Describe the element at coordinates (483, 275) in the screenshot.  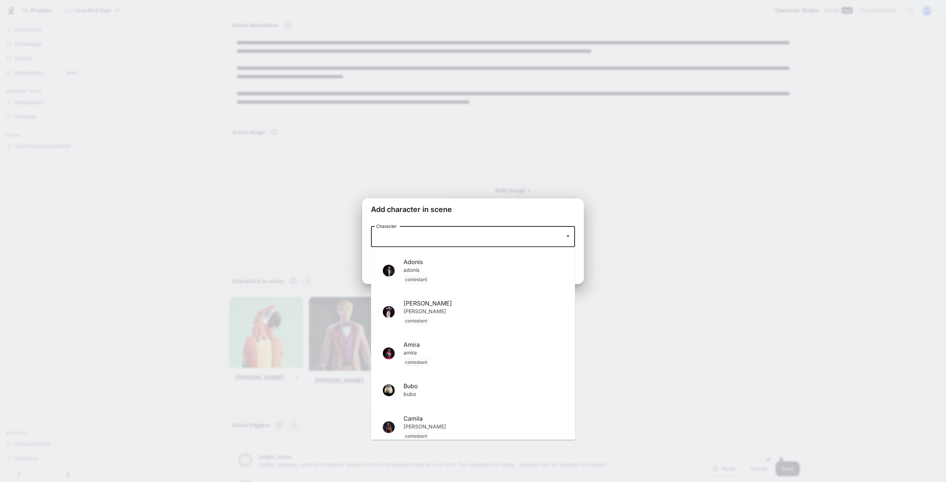
I see `p: adonis` at that location.